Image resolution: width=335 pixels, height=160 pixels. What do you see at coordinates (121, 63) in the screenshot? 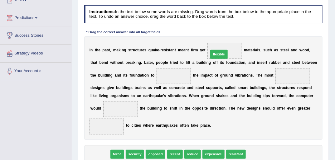
I see `b: u` at bounding box center [121, 63].